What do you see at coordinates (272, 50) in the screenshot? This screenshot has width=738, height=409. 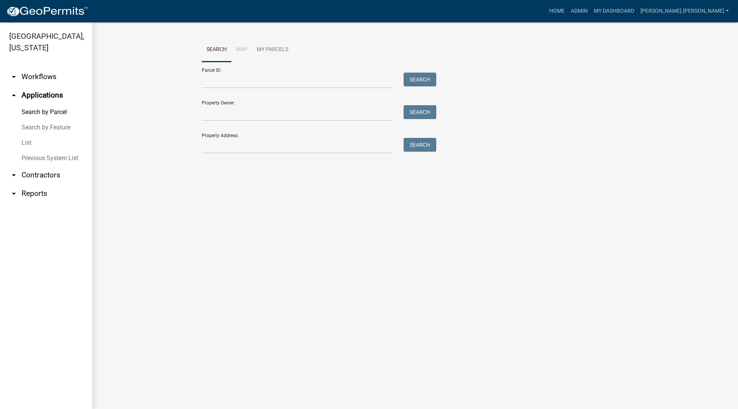 I see `a: My Parcels` at bounding box center [272, 50].